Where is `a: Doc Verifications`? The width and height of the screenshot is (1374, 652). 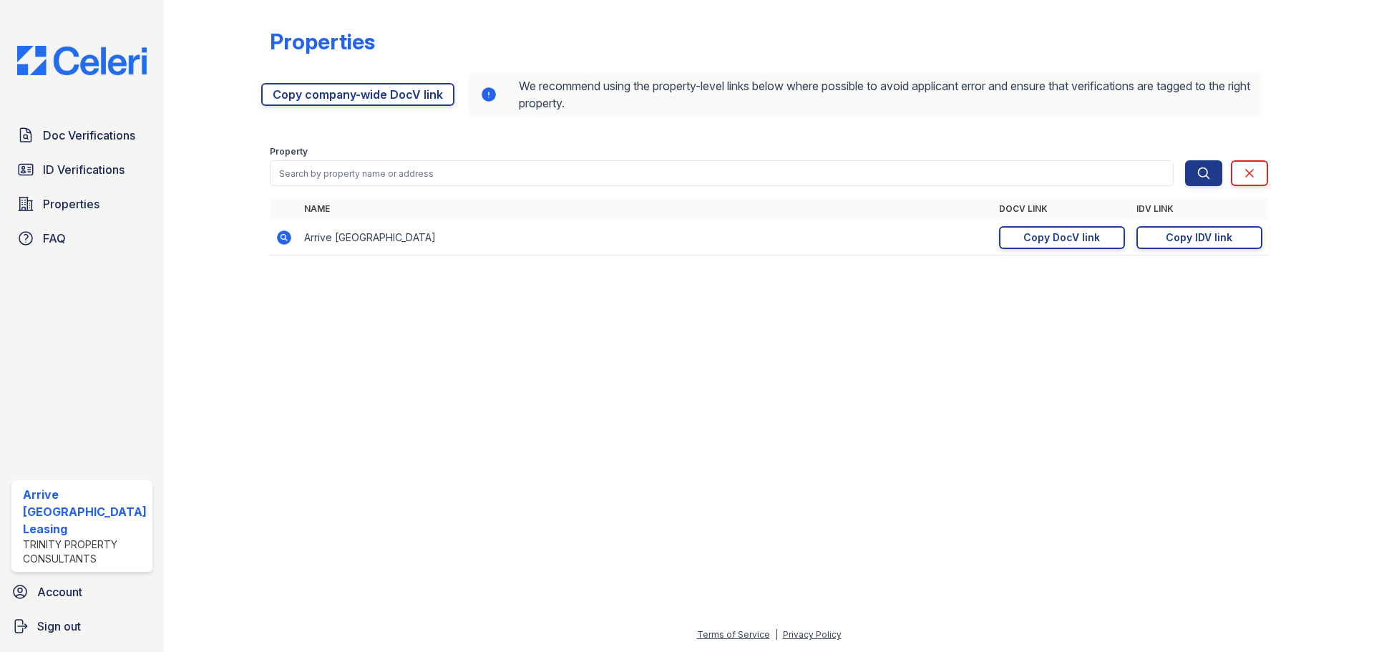
a: Doc Verifications is located at coordinates (82, 135).